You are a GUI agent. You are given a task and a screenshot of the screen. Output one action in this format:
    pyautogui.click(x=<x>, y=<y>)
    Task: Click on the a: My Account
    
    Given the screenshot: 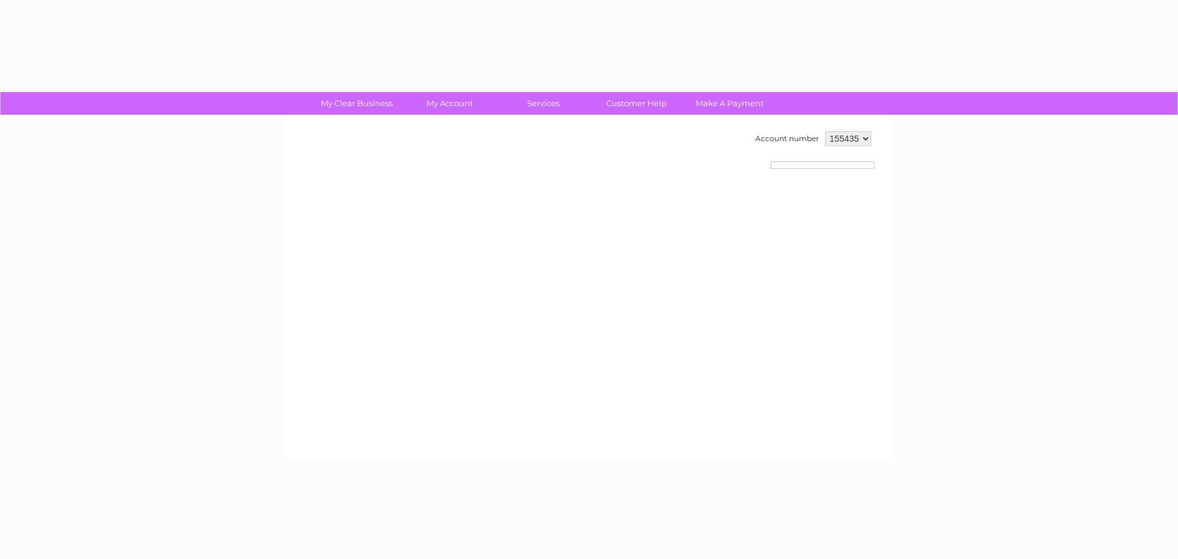 What is the action you would take?
    pyautogui.click(x=450, y=103)
    